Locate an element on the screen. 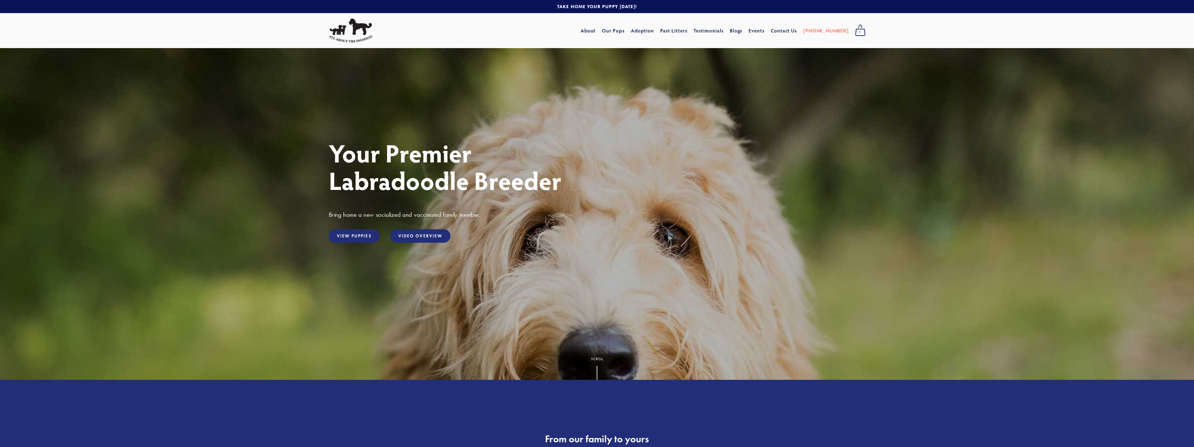 The image size is (1194, 447). a: Contact Us is located at coordinates (784, 31).